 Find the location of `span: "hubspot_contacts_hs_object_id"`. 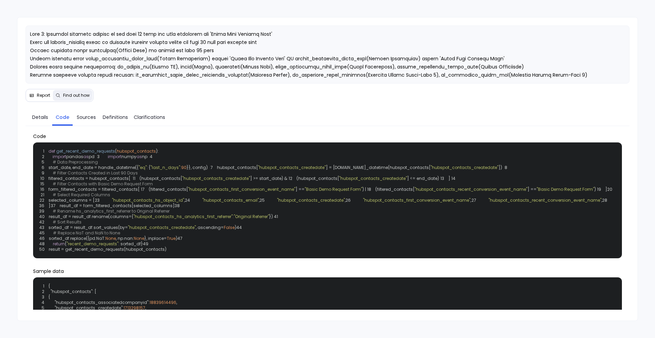

span: "hubspot_contacts_hs_object_id" is located at coordinates (148, 200).